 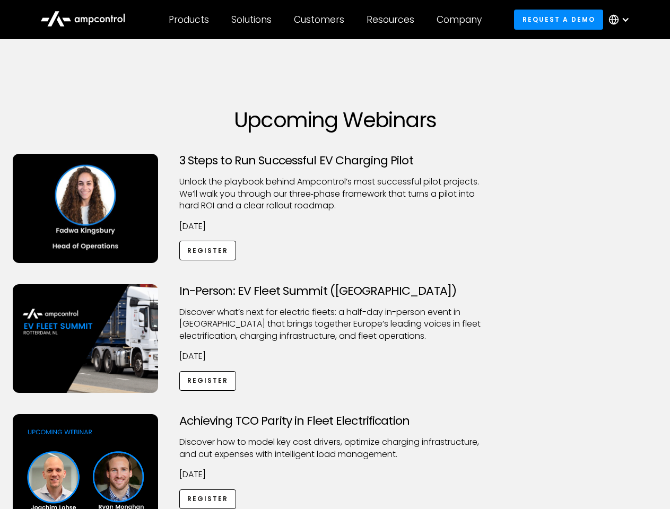 What do you see at coordinates (251, 20) in the screenshot?
I see `div: Solutions` at bounding box center [251, 20].